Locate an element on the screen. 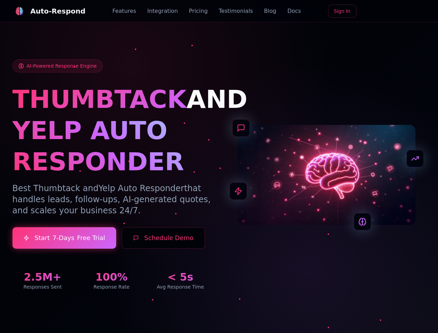  a: Sign In is located at coordinates (342, 11).